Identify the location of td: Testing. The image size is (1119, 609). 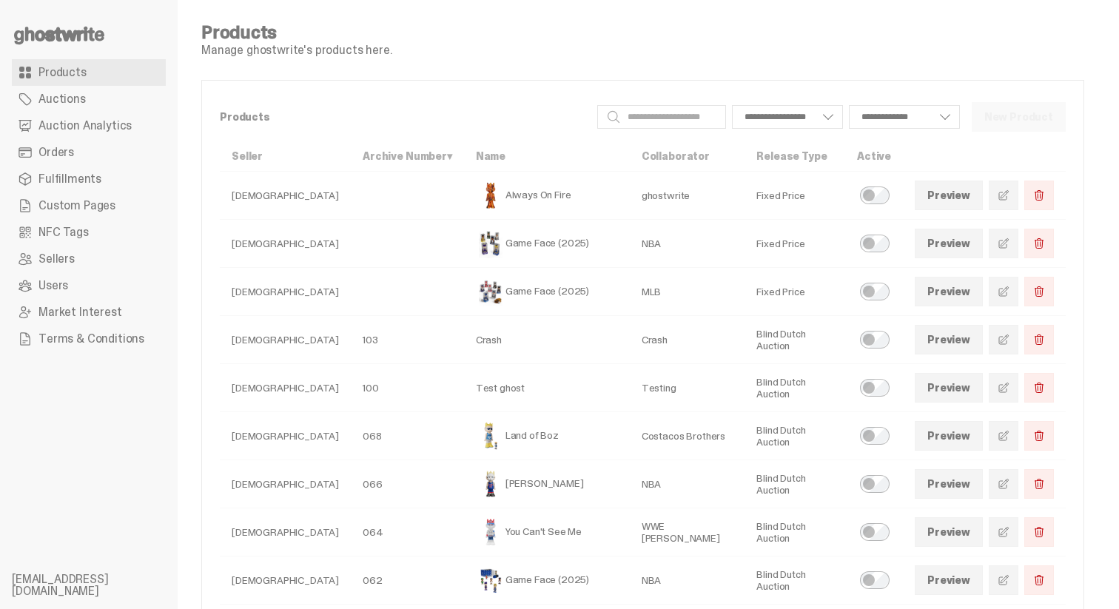
(688, 388).